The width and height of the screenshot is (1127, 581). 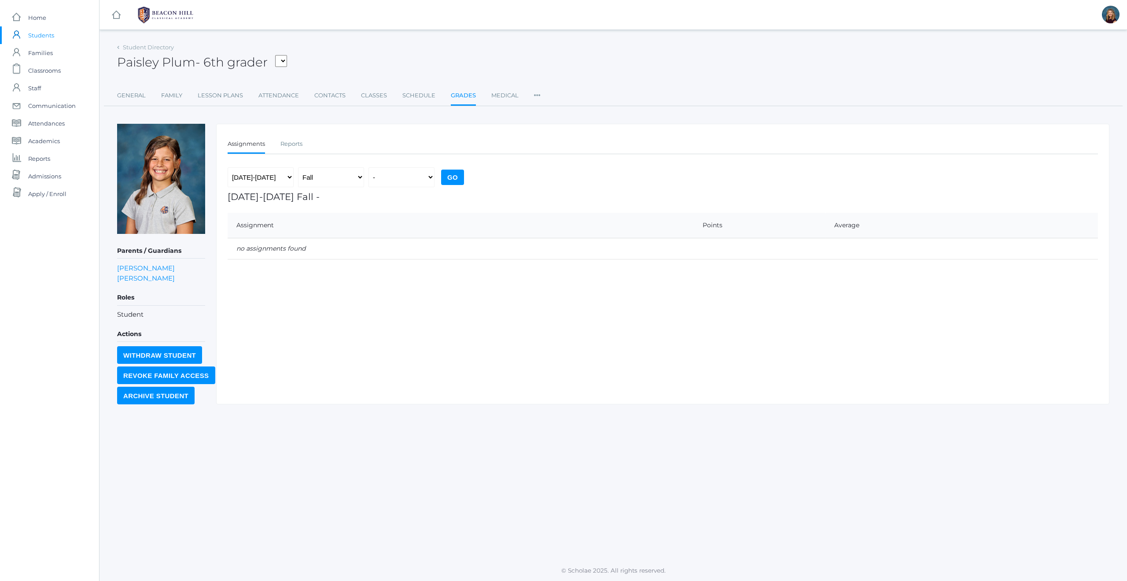 What do you see at coordinates (232, 62) in the screenshot?
I see `span: - 6th grader` at bounding box center [232, 62].